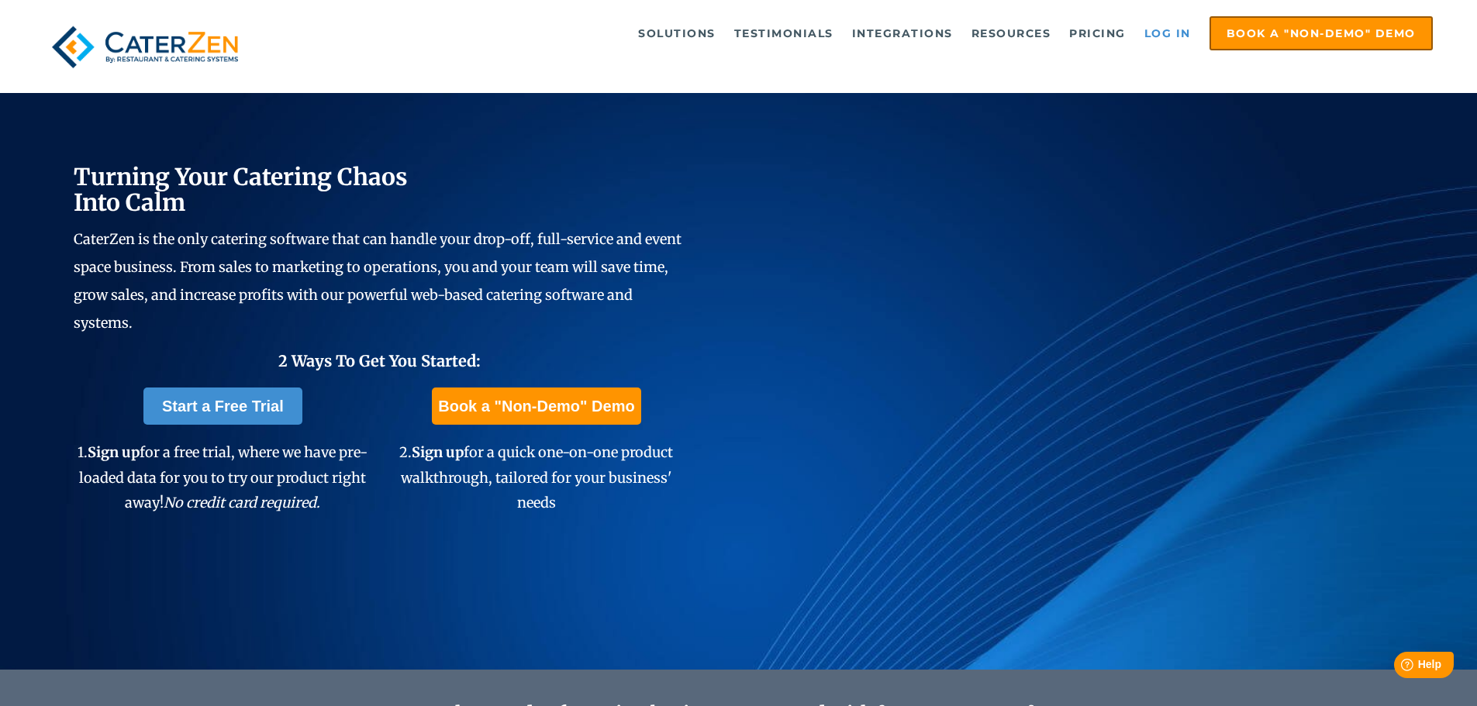 This screenshot has width=1477, height=706. Describe the element at coordinates (784, 33) in the screenshot. I see `a: Testimonials` at that location.